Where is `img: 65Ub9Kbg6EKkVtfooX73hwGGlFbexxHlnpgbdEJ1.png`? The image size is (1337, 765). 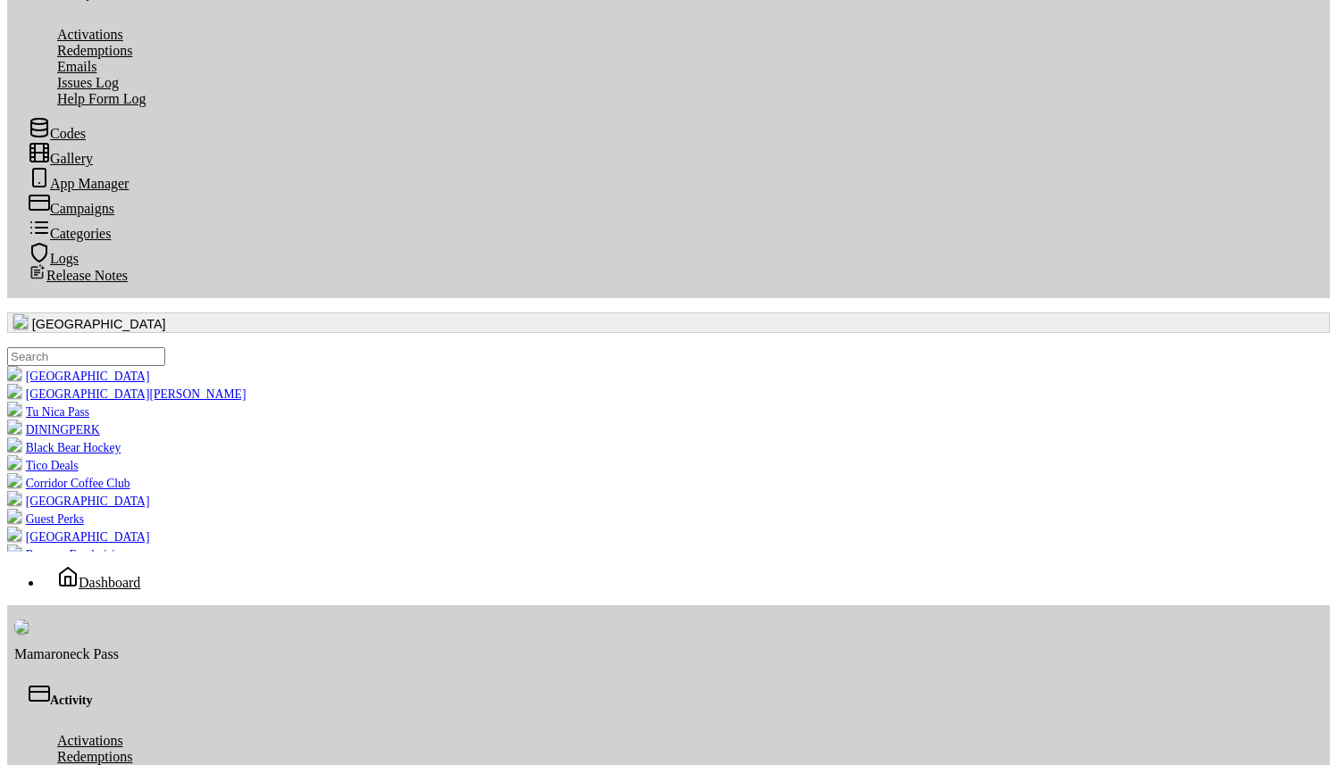 img: 65Ub9Kbg6EKkVtfooX73hwGGlFbexxHlnpgbdEJ1.png is located at coordinates (14, 463).